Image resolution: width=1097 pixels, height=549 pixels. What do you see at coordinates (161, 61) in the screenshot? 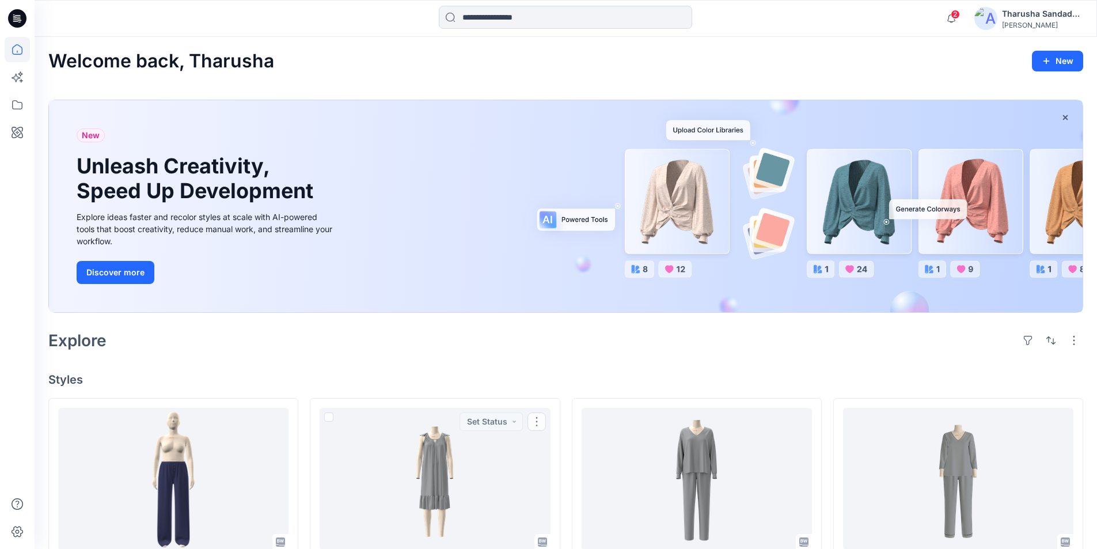
I see `h2: Welcome back, Tharusha` at bounding box center [161, 61].